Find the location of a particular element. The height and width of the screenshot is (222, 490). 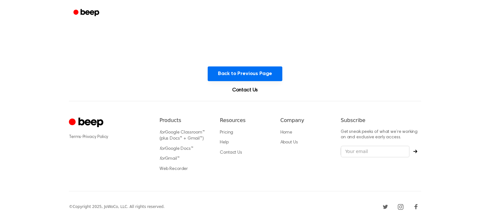

a: forGmail™ is located at coordinates (170, 159).